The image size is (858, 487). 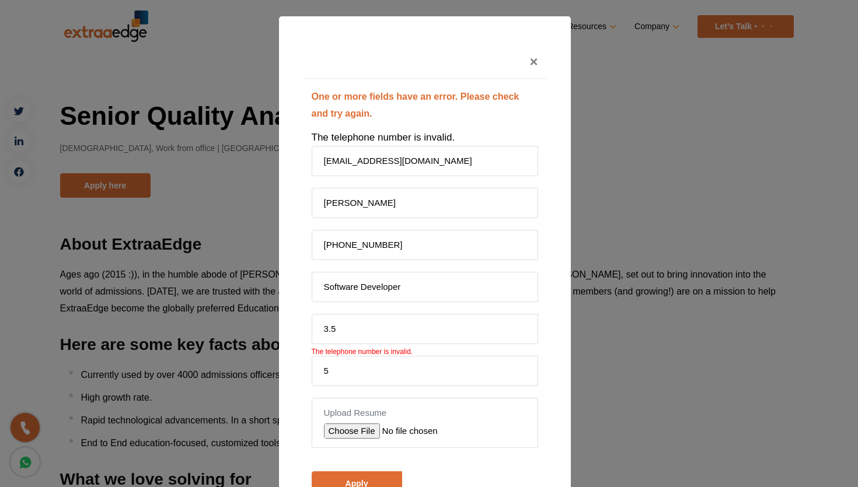 What do you see at coordinates (425, 329) in the screenshot?
I see `input: Current CTC` at bounding box center [425, 329].